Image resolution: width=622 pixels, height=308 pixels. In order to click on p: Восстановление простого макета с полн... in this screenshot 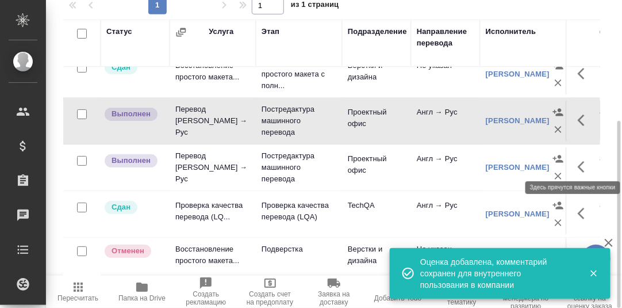, I will do `click(299, 74)`.